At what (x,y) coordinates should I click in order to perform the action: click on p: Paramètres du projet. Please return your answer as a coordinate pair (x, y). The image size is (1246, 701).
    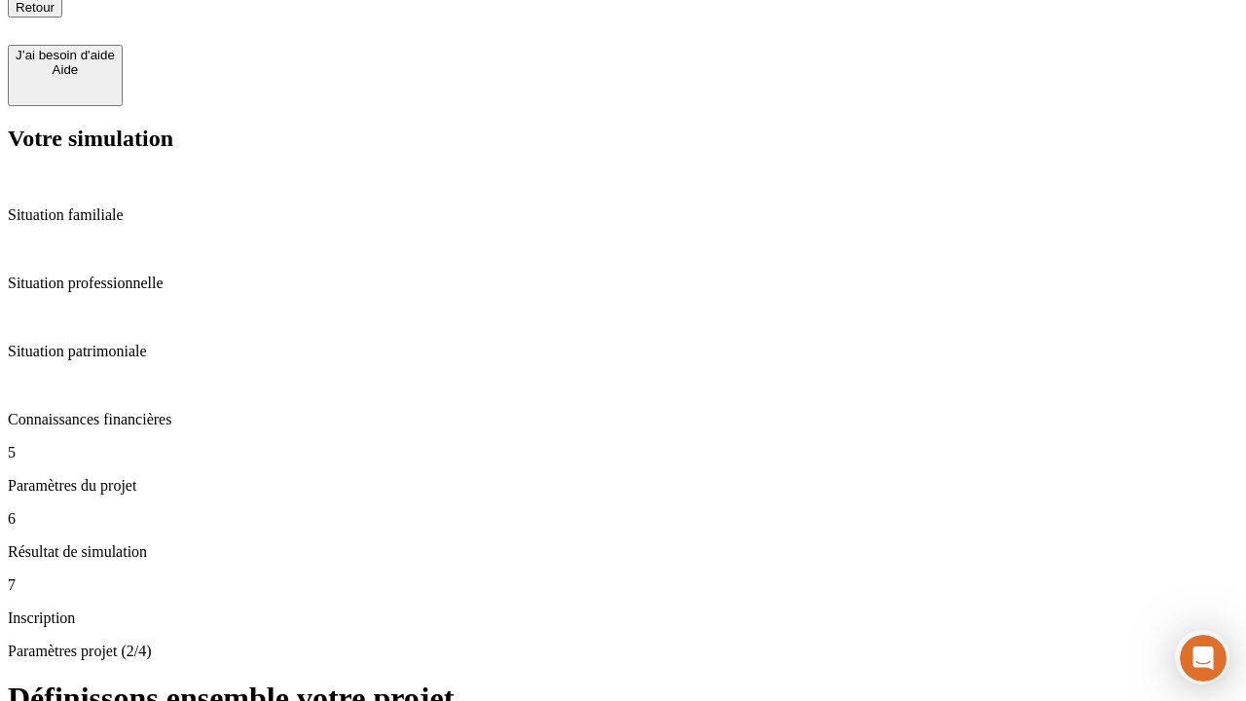
    Looking at the image, I should click on (623, 486).